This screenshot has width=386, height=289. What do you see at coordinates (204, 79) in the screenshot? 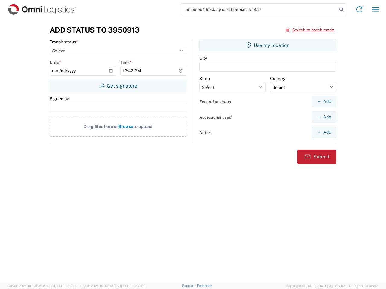
I see `label: State` at bounding box center [204, 79].